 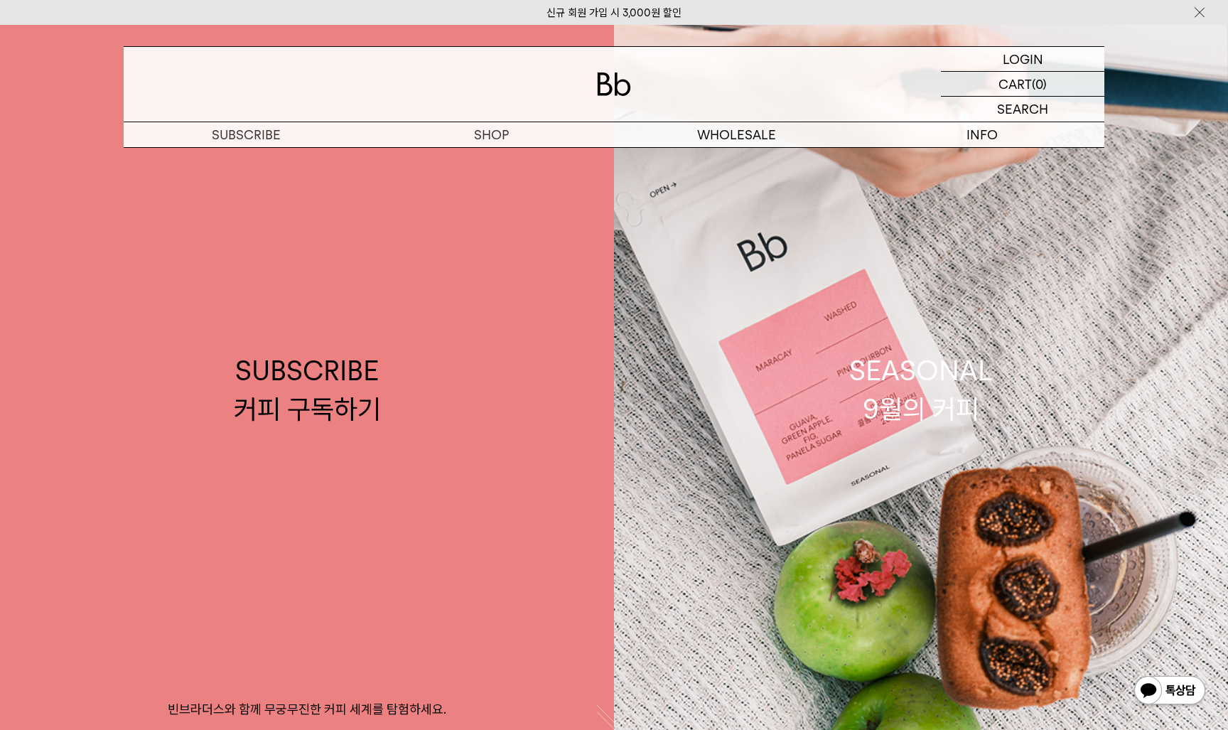 I want to click on p: CART, so click(x=1014, y=84).